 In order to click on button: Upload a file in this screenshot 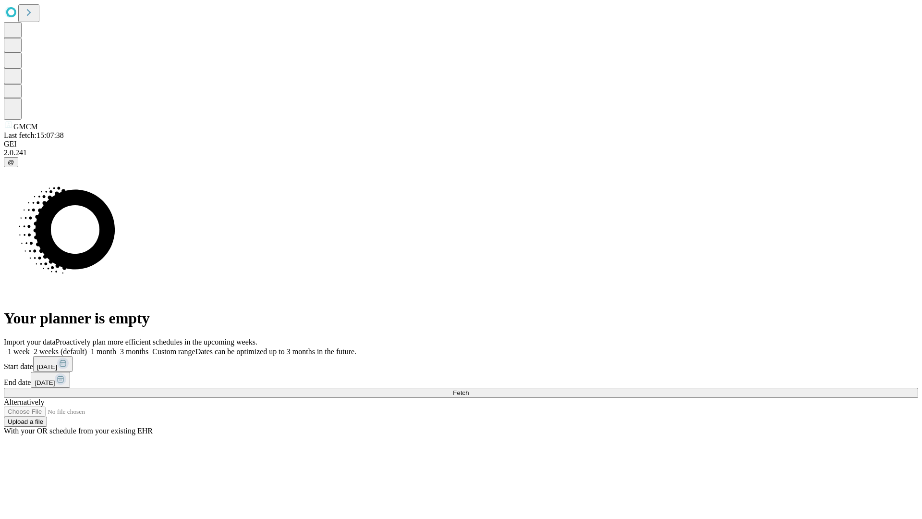, I will do `click(25, 421)`.